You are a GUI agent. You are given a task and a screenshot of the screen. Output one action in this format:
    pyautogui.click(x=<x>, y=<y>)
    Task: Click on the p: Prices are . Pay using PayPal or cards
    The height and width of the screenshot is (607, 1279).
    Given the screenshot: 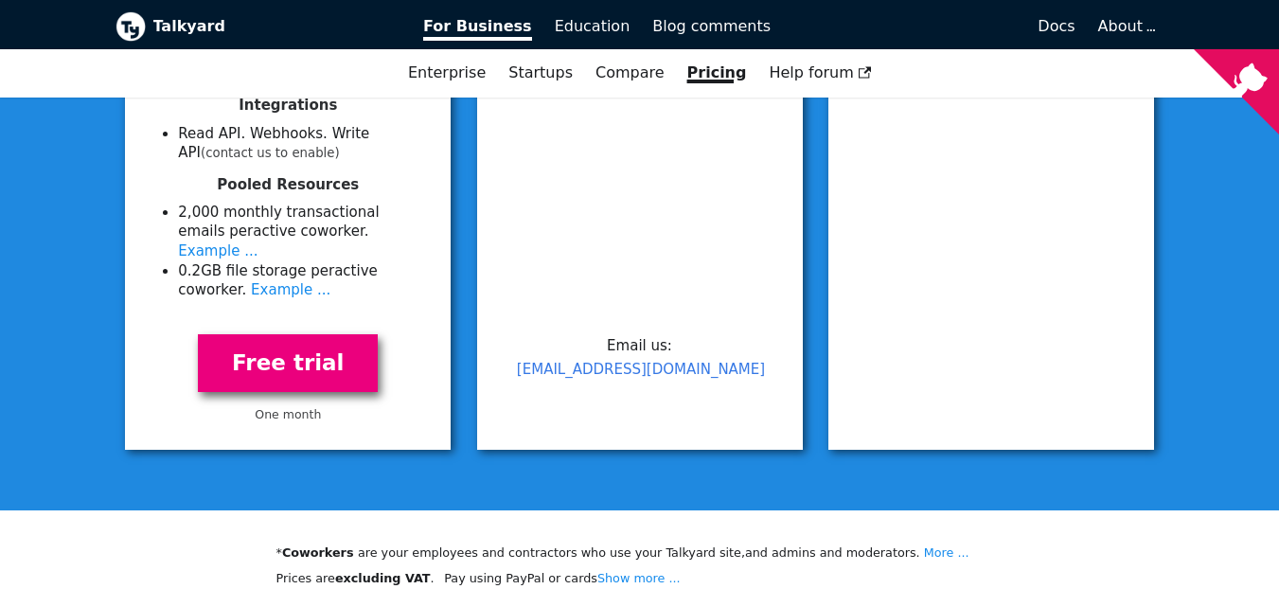 What is the action you would take?
    pyautogui.click(x=640, y=578)
    